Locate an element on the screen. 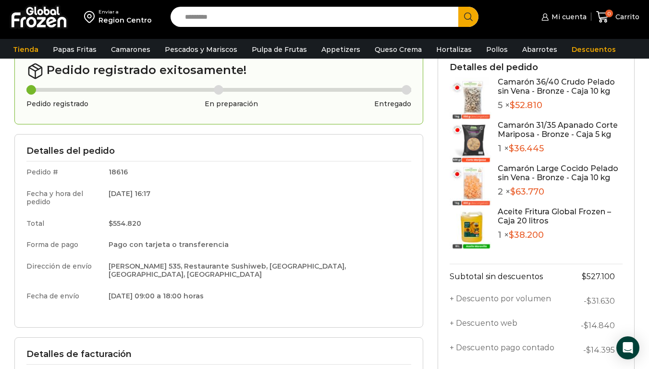 The height and width of the screenshot is (369, 649). p: 5 × is located at coordinates (560, 106).